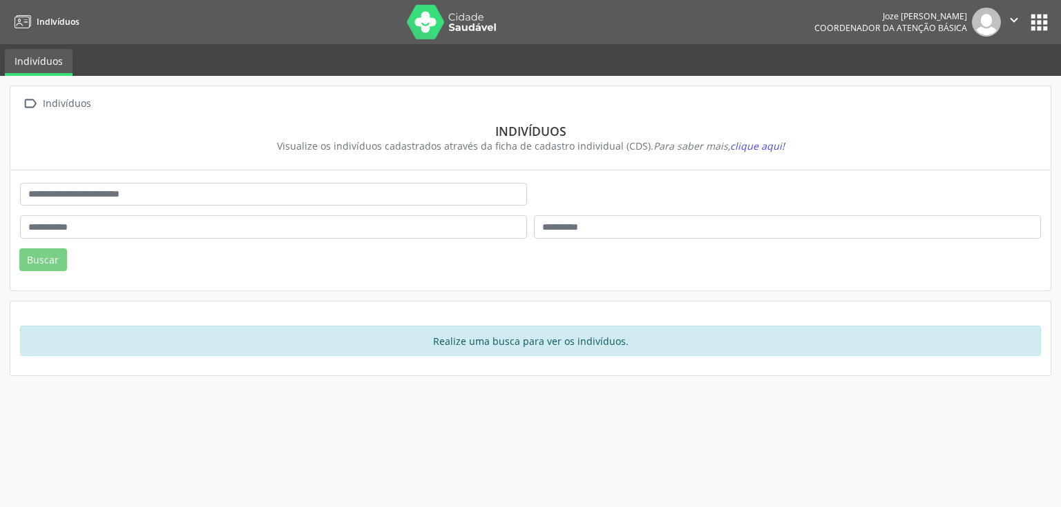 The height and width of the screenshot is (507, 1061). Describe the element at coordinates (986, 22) in the screenshot. I see `img: img` at that location.